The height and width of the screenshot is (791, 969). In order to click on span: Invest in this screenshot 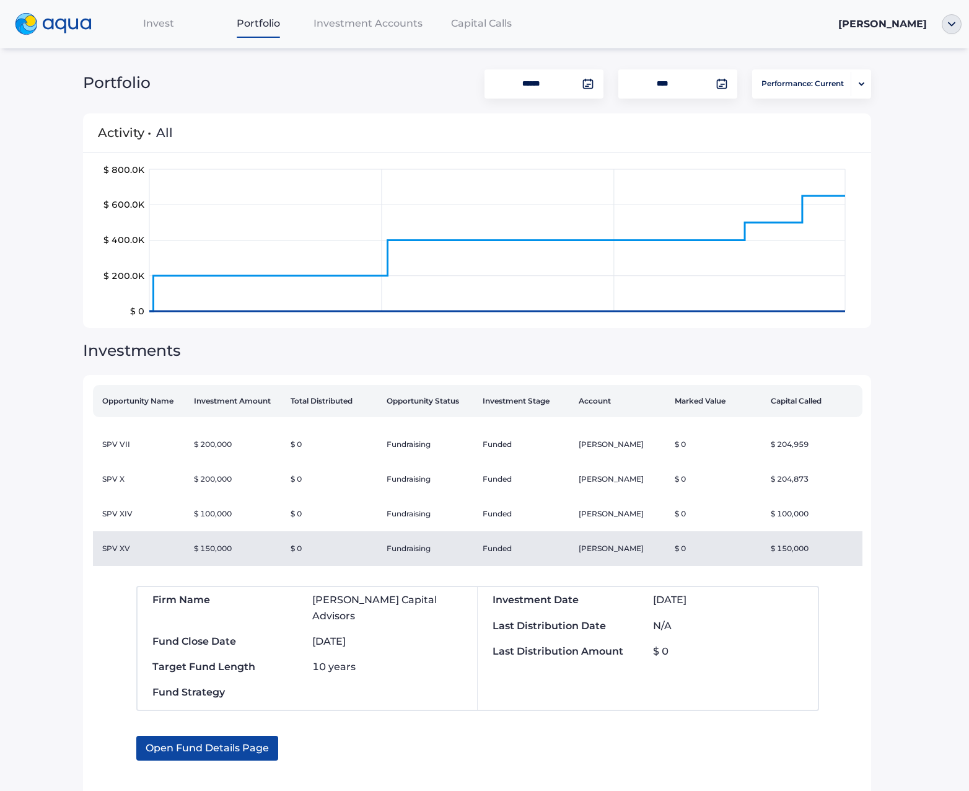, I will do `click(159, 23)`.